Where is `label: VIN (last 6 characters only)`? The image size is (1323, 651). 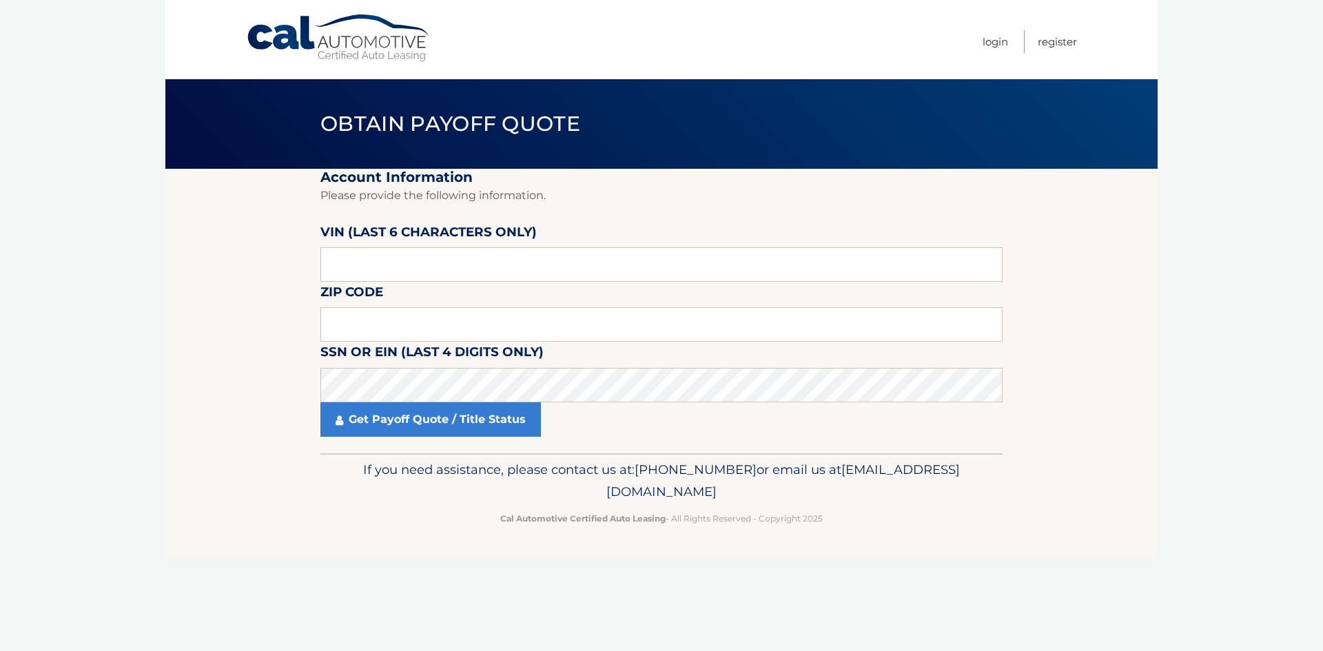
label: VIN (last 6 characters only) is located at coordinates (429, 234).